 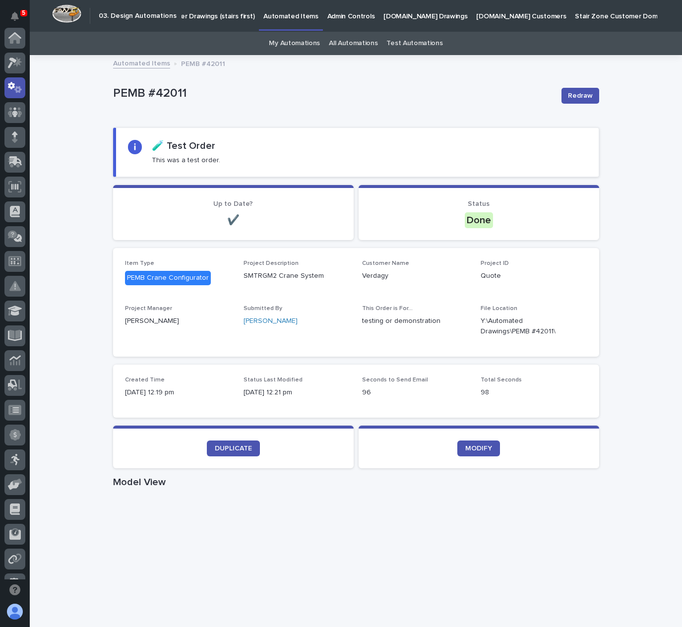 I want to click on a: All Automations, so click(x=353, y=43).